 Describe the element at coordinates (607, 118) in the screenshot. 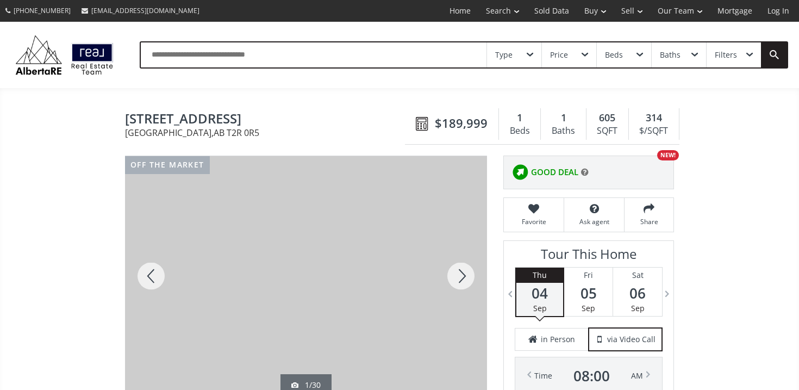

I see `span: 605` at that location.